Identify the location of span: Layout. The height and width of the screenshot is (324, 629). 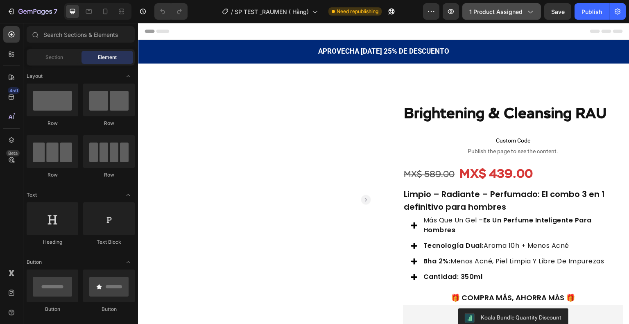
(34, 76).